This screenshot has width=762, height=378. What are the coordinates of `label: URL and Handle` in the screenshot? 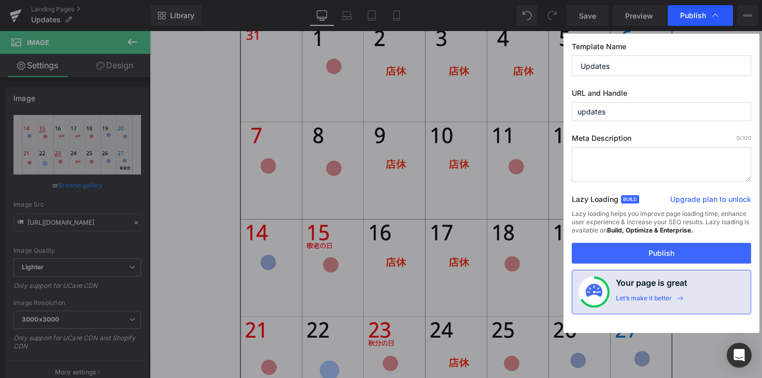 It's located at (661, 95).